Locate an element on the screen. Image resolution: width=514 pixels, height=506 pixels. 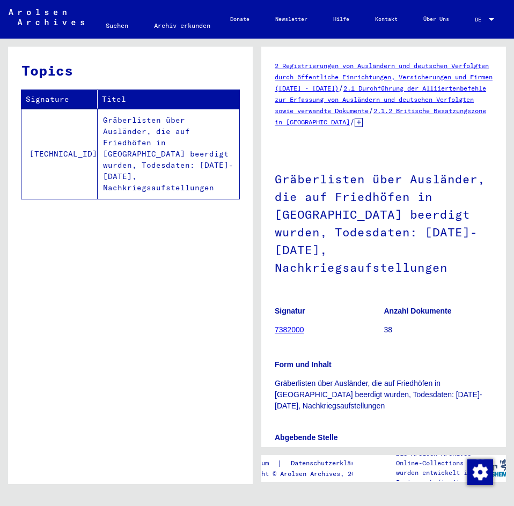
a: Hilfe is located at coordinates (341, 19).